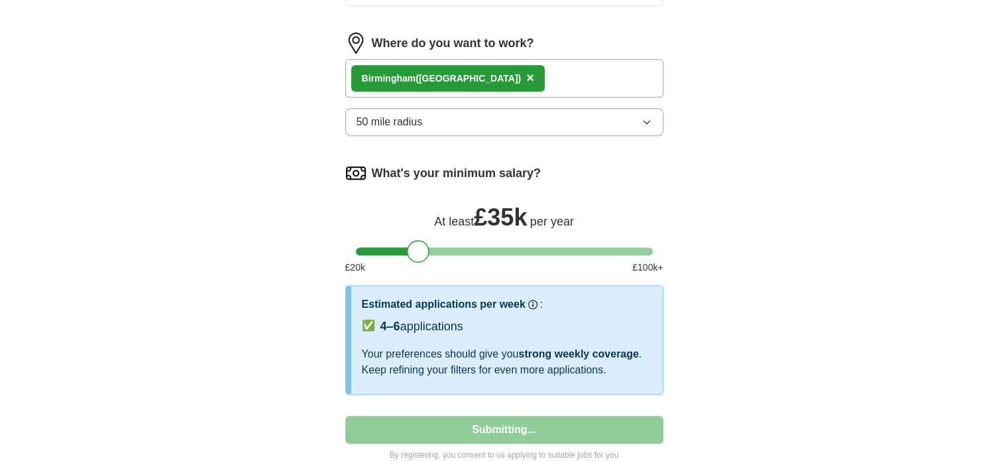  I want to click on span: 50 mile radius, so click(390, 122).